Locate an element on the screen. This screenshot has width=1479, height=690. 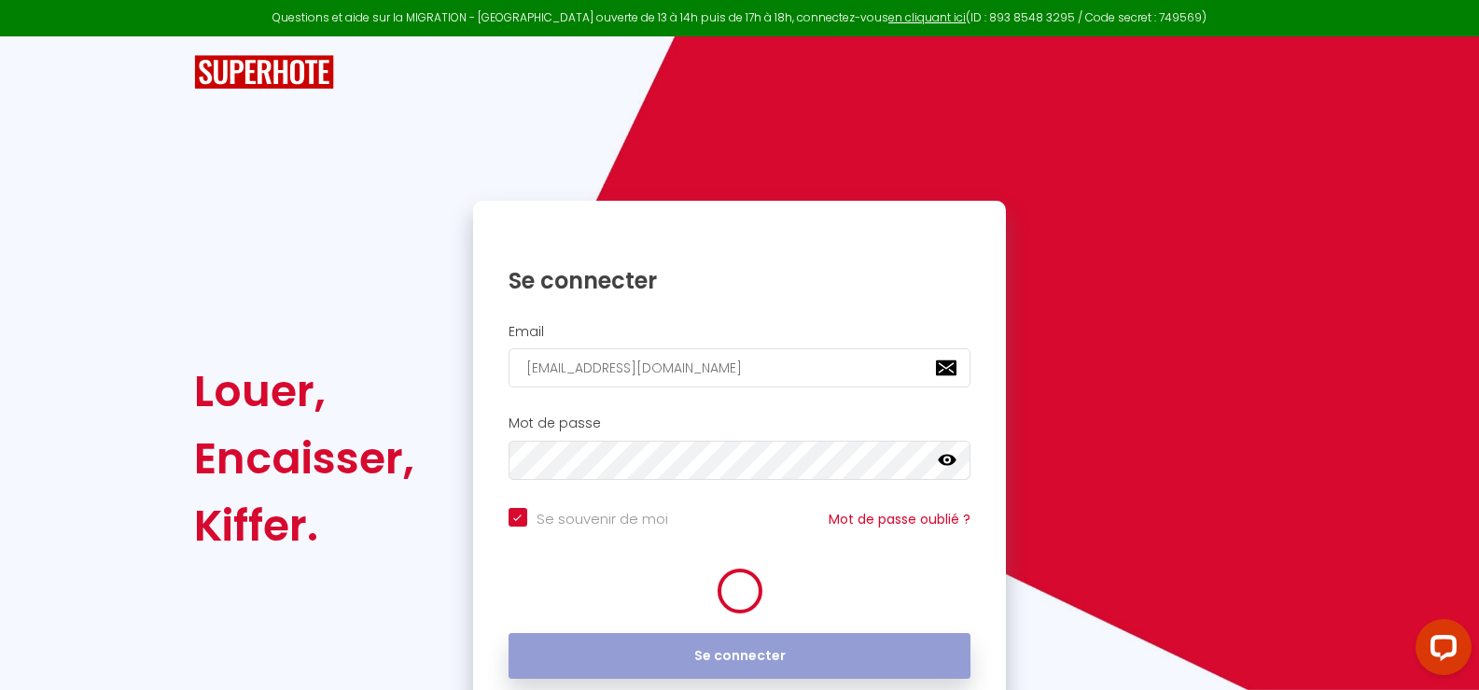
div: Kiffer. is located at coordinates (304, 526).